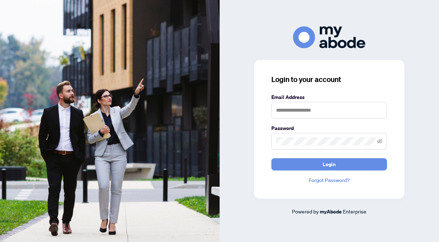 The height and width of the screenshot is (242, 439). Describe the element at coordinates (329, 128) in the screenshot. I see `label: Password` at that location.